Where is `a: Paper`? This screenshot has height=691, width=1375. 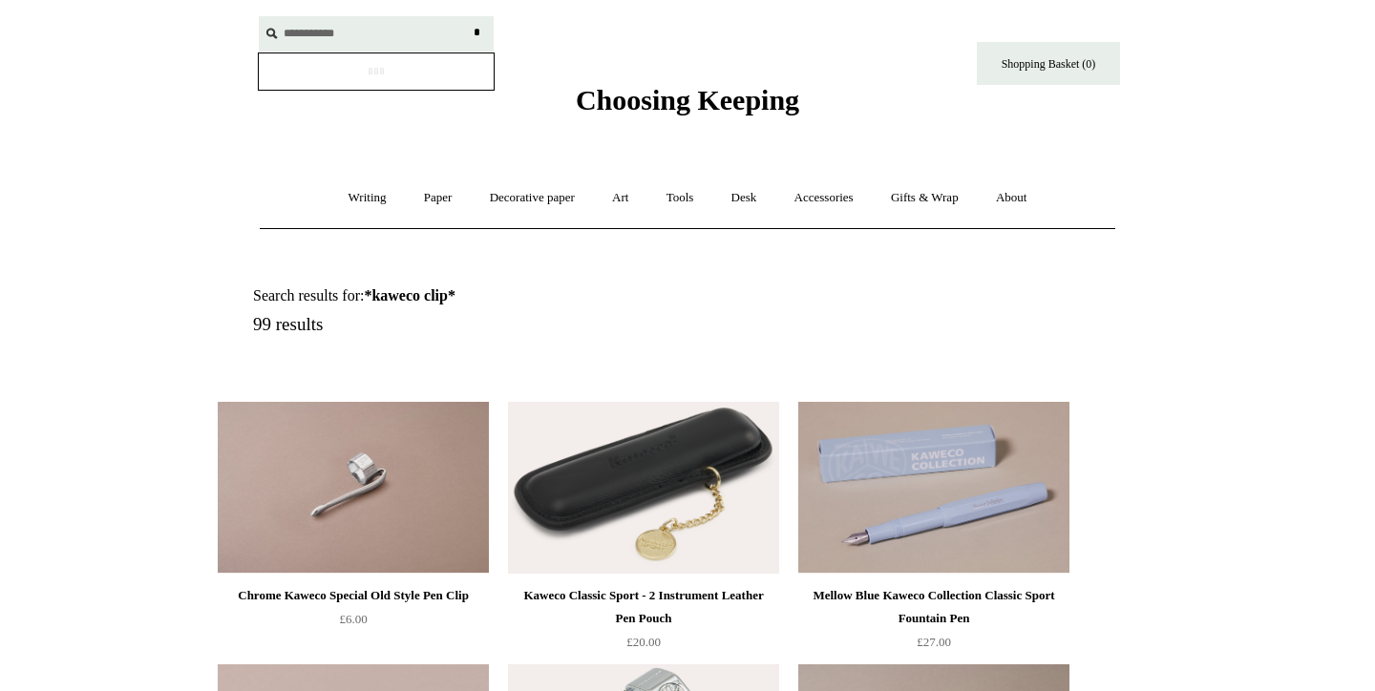 a: Paper is located at coordinates (438, 198).